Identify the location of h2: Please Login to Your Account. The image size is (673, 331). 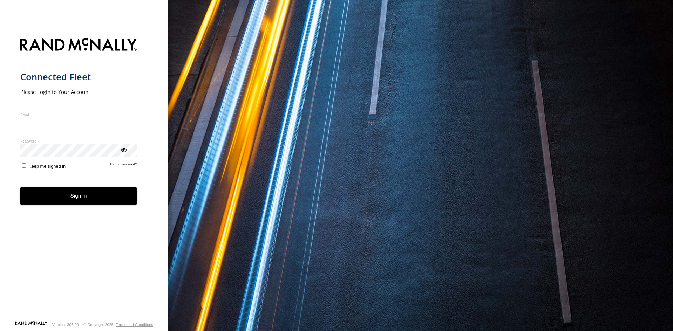
(79, 92).